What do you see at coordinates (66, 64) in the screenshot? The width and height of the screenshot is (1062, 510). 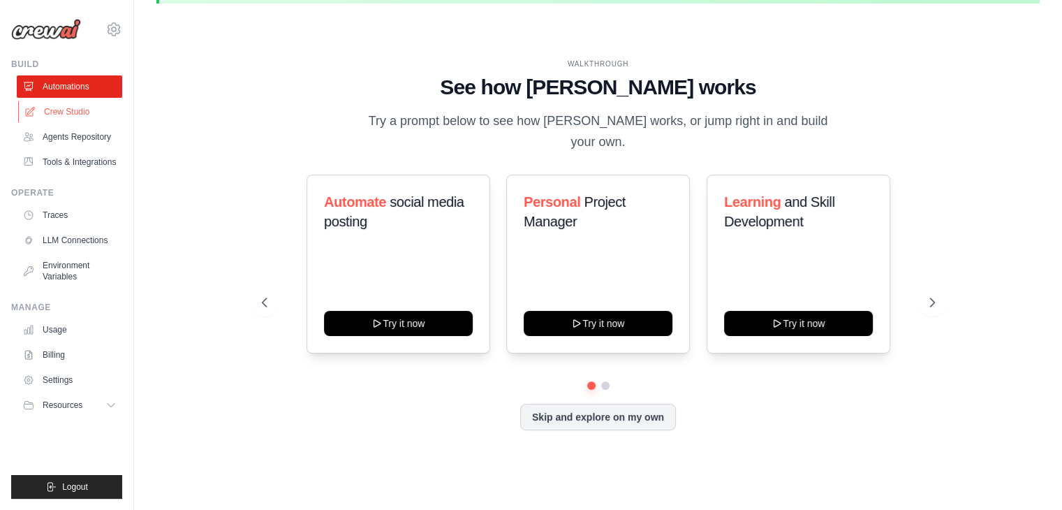 I see `div: Build` at bounding box center [66, 64].